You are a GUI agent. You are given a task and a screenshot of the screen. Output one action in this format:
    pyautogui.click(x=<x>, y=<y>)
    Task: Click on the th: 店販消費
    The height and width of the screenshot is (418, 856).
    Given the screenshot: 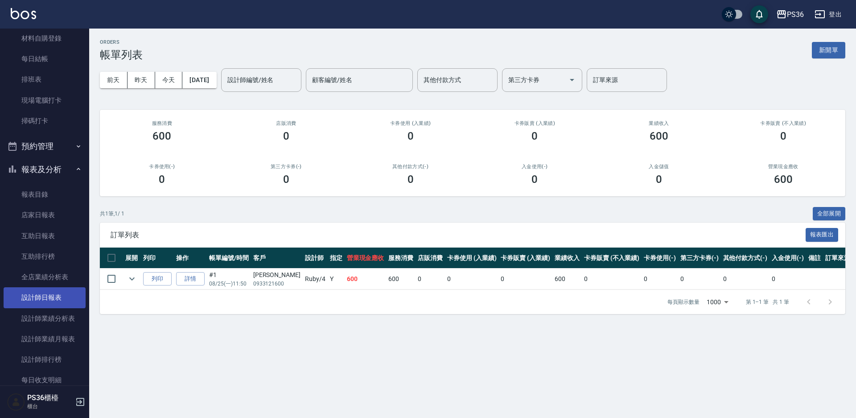 What is the action you would take?
    pyautogui.click(x=430, y=258)
    